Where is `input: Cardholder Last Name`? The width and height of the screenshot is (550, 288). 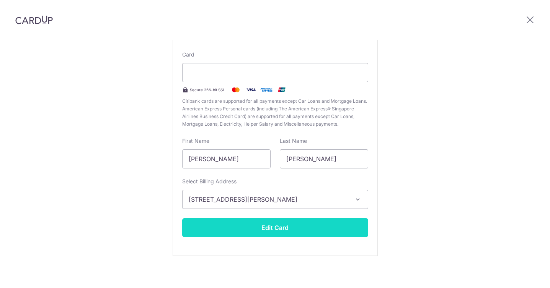 input: Cardholder Last Name is located at coordinates (324, 159).